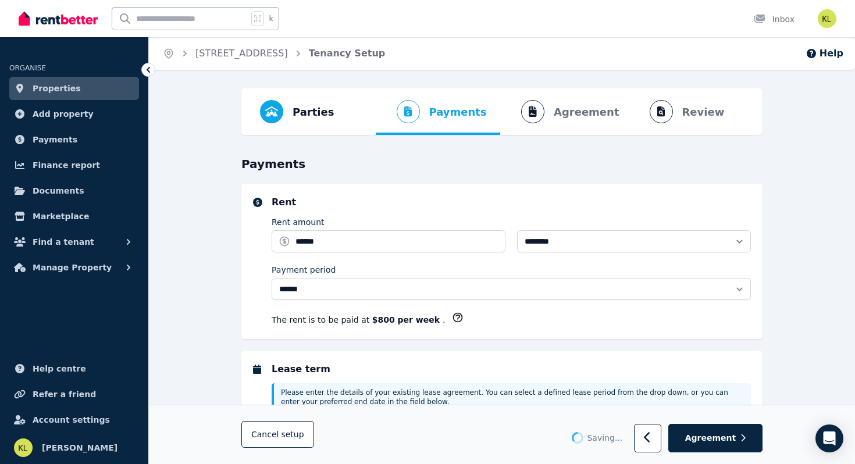 The width and height of the screenshot is (855, 464). What do you see at coordinates (74, 394) in the screenshot?
I see `a: Refer a friend` at bounding box center [74, 394].